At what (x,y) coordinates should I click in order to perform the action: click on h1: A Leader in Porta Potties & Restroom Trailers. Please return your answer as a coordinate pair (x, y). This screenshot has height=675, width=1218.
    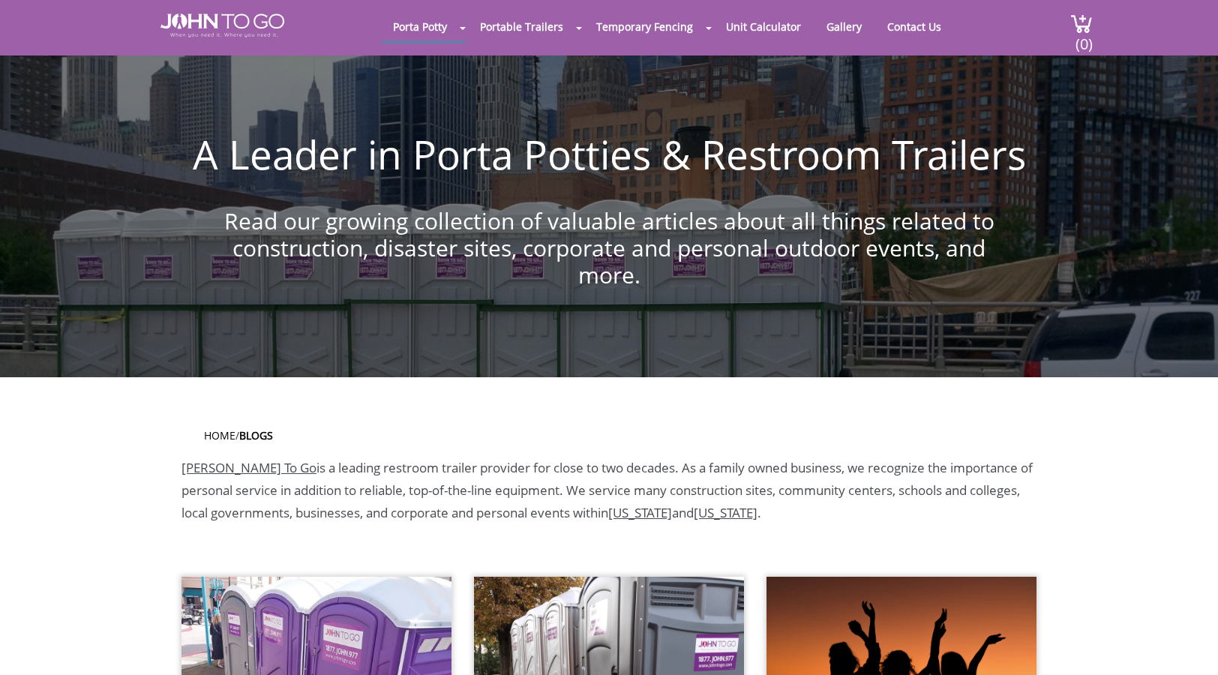
    Looking at the image, I should click on (609, 124).